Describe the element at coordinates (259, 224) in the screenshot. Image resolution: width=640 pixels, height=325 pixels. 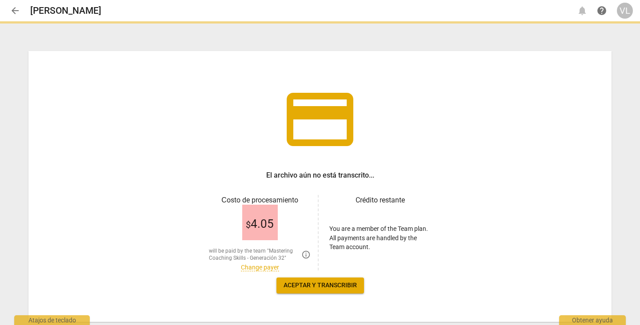
I see `span: 4.05` at that location.